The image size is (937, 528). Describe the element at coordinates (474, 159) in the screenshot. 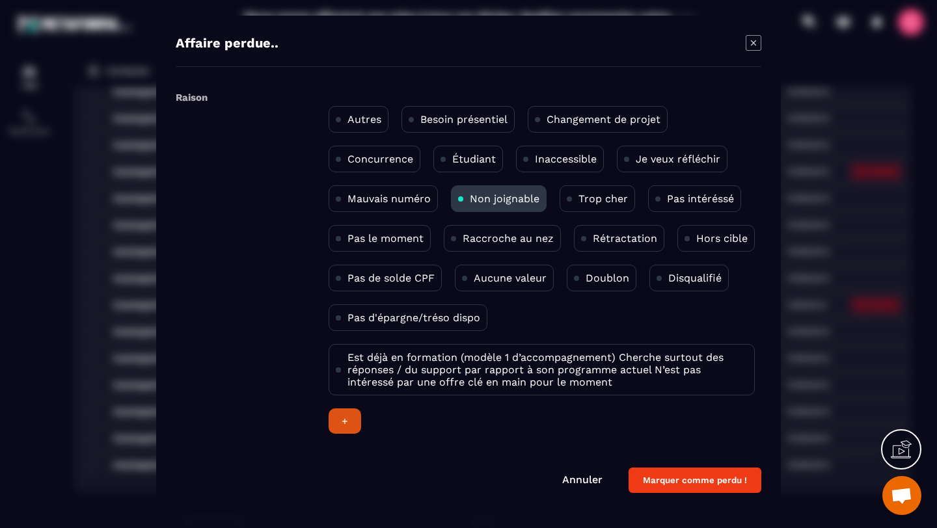

I see `p: Étudiant` at that location.